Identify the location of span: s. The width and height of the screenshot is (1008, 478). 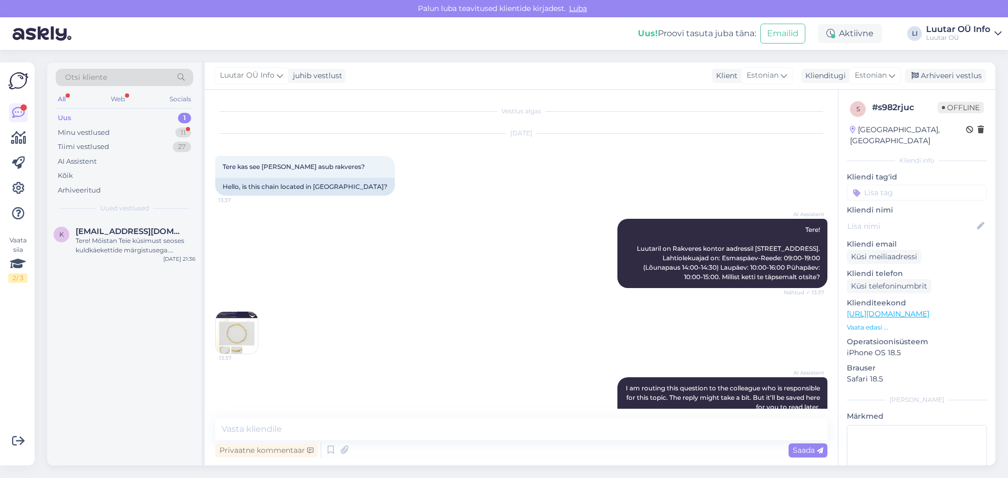
(858, 109).